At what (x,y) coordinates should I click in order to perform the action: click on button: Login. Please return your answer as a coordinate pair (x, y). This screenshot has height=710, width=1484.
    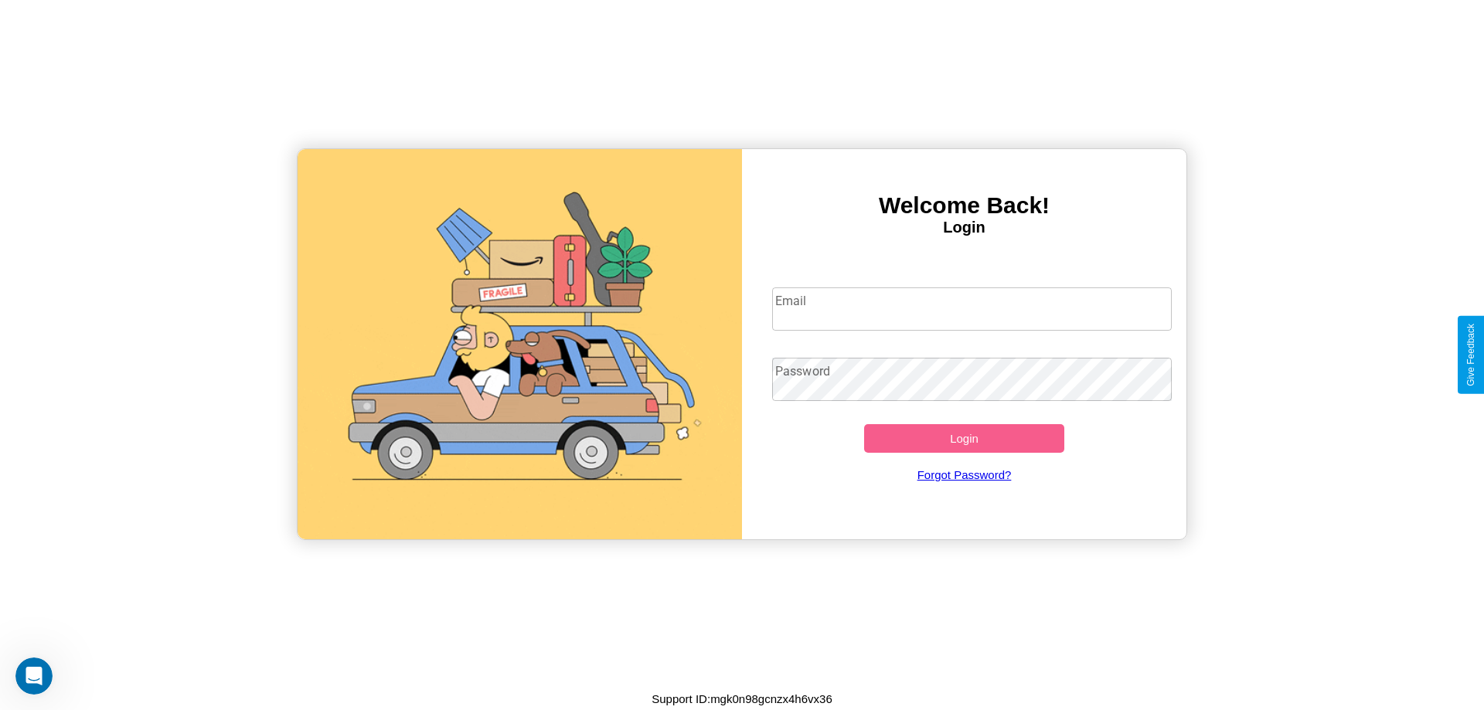
    Looking at the image, I should click on (964, 438).